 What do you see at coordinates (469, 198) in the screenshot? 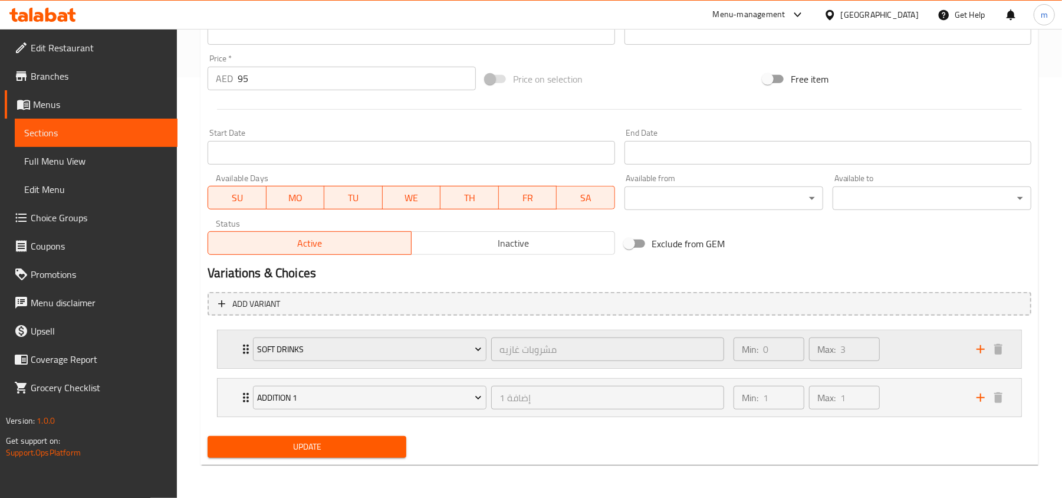
I see `button: TH` at bounding box center [469, 198].